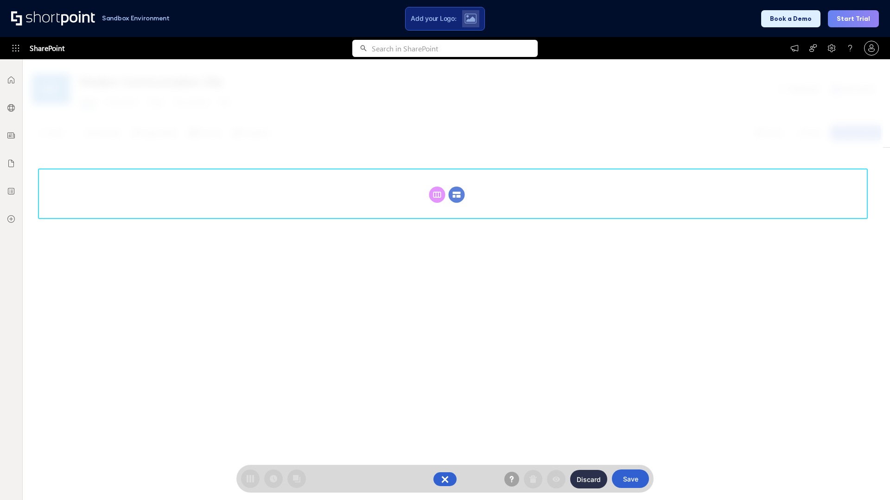 The image size is (890, 500). What do you see at coordinates (136, 18) in the screenshot?
I see `h1: Sandbox Environment` at bounding box center [136, 18].